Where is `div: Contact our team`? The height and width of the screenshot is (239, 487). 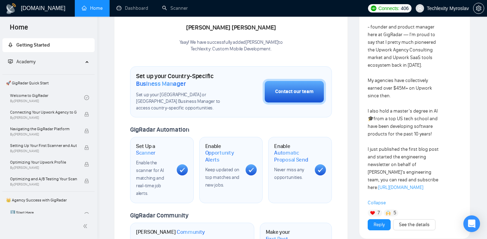
div: Contact our team is located at coordinates (294, 92).